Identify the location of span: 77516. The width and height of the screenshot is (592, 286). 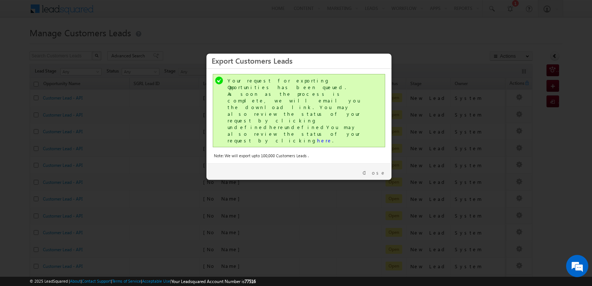
(250, 281).